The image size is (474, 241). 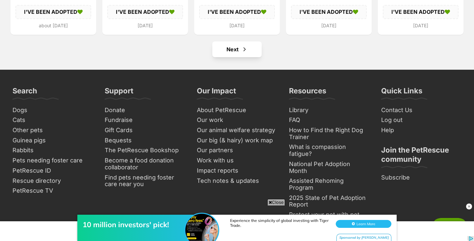 I want to click on a: Tech notes & updates, so click(x=237, y=181).